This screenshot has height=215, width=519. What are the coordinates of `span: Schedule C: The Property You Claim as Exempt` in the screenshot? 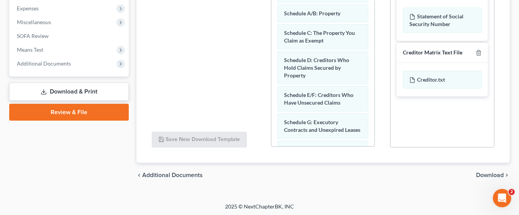 It's located at (319, 36).